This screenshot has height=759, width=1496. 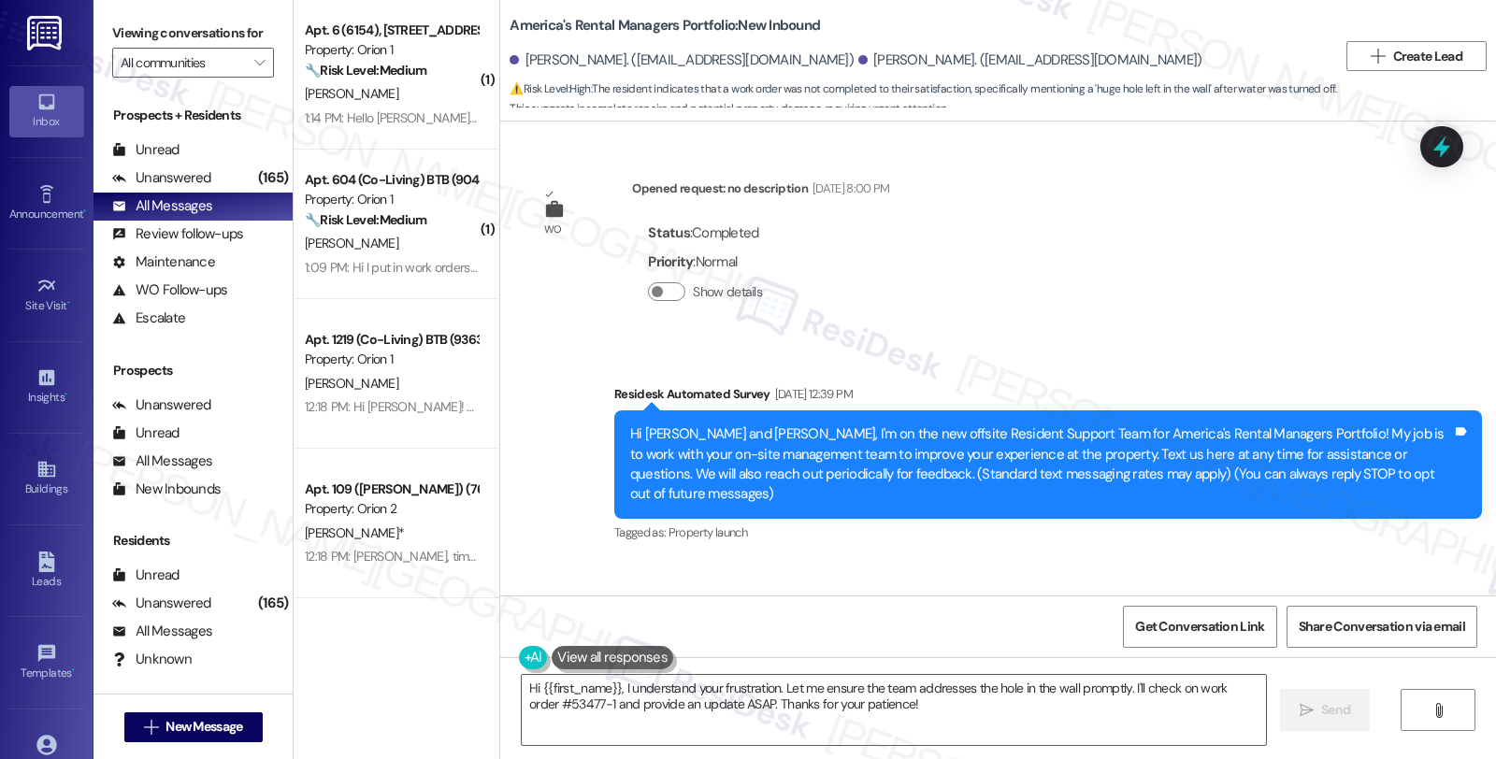 I want to click on span: Get Conversation Link, so click(x=1200, y=626).